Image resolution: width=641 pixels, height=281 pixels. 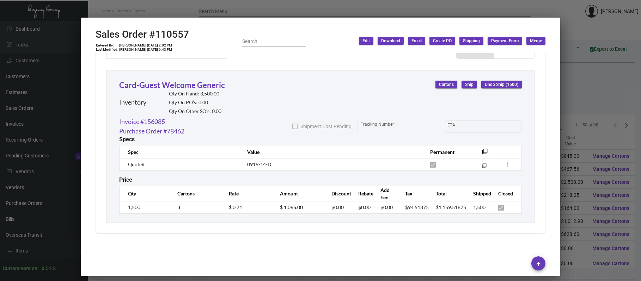 What do you see at coordinates (447, 193) in the screenshot?
I see `th: Total` at bounding box center [447, 193].